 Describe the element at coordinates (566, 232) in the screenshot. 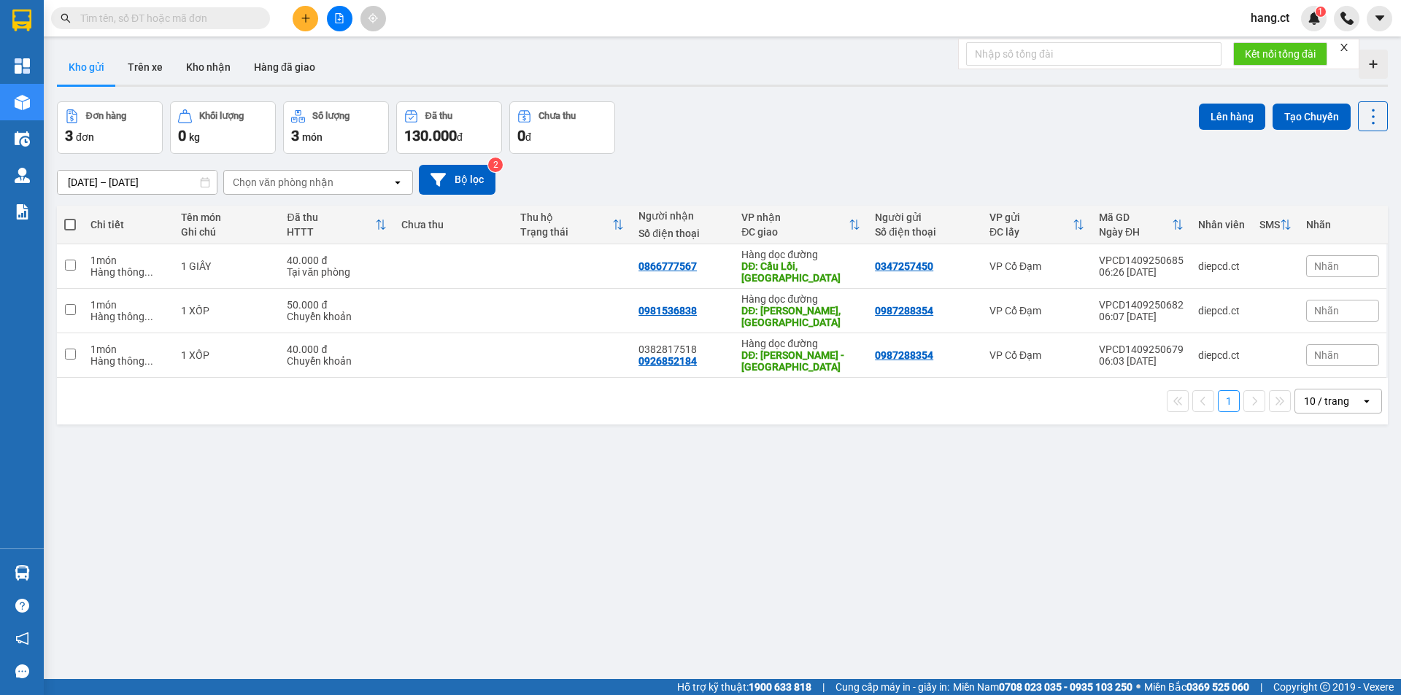

I see `div: Trạng thái` at that location.